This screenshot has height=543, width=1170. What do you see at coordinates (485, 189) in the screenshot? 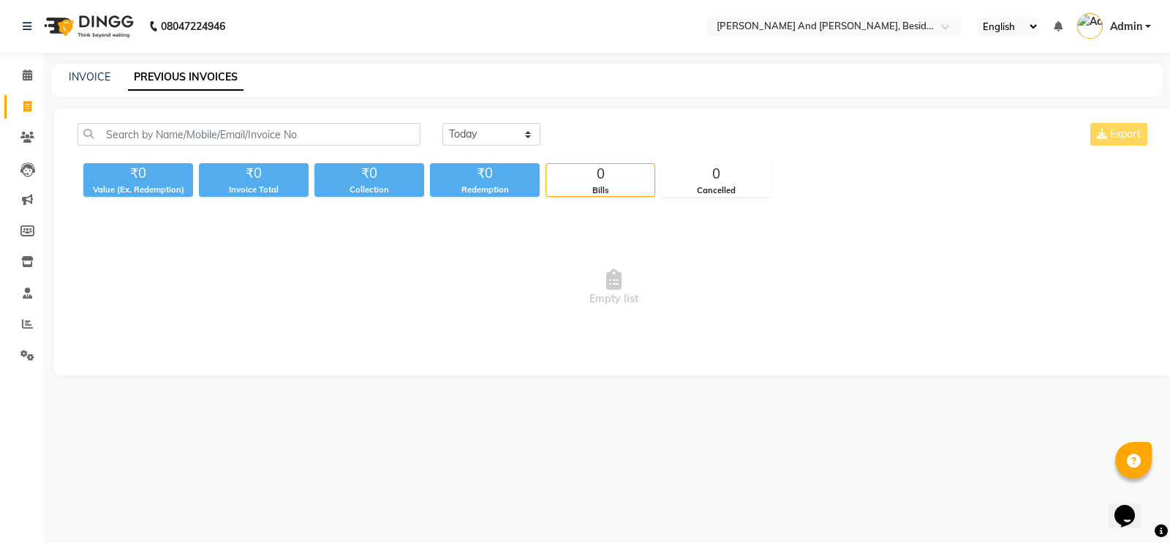
I see `div: Redemption` at bounding box center [485, 189].